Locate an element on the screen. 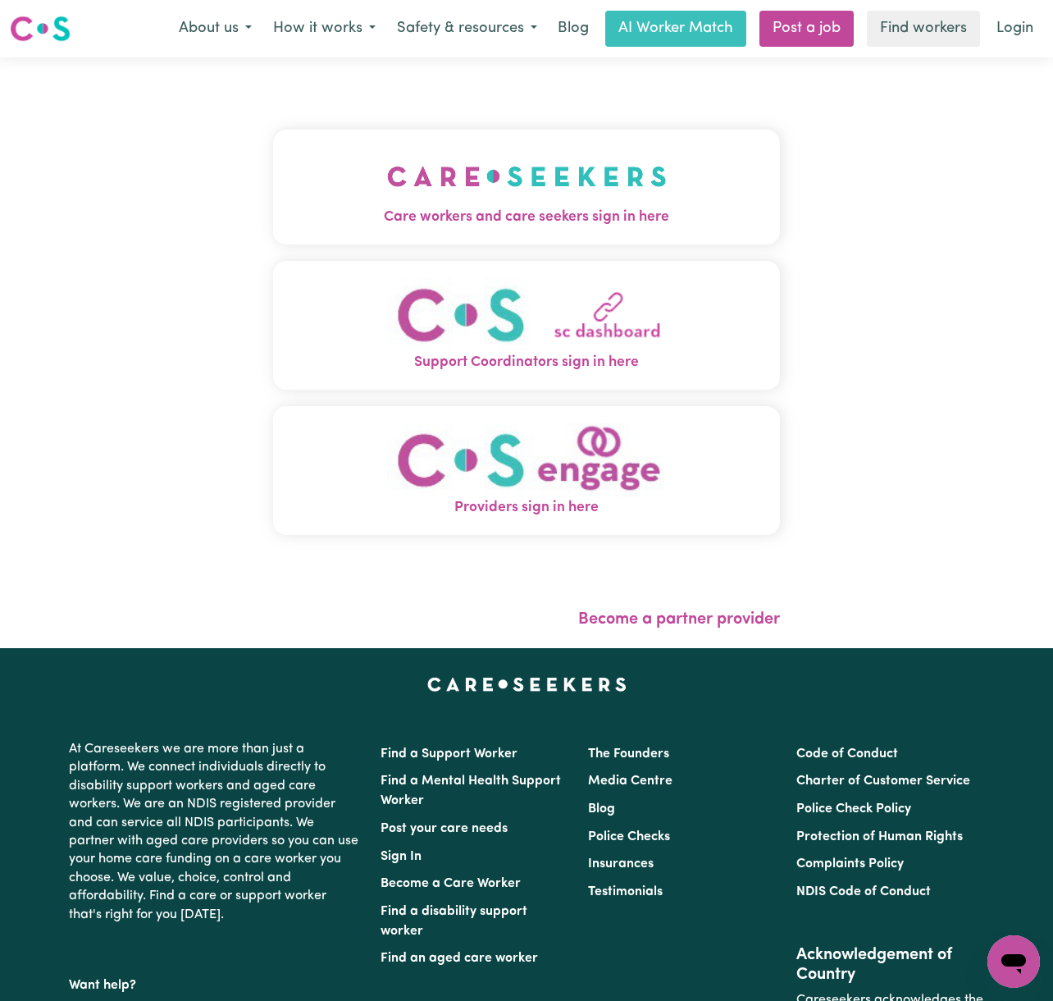 Image resolution: width=1053 pixels, height=1001 pixels. span: Support Coordinators sign in here is located at coordinates (527, 363).